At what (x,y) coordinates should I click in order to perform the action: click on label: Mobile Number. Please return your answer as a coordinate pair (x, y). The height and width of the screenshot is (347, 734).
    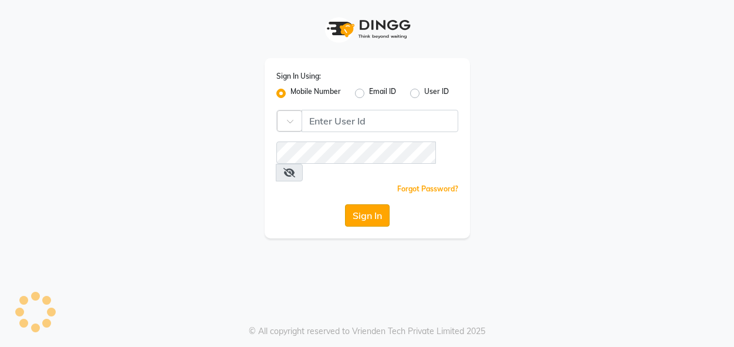
    Looking at the image, I should click on (316, 93).